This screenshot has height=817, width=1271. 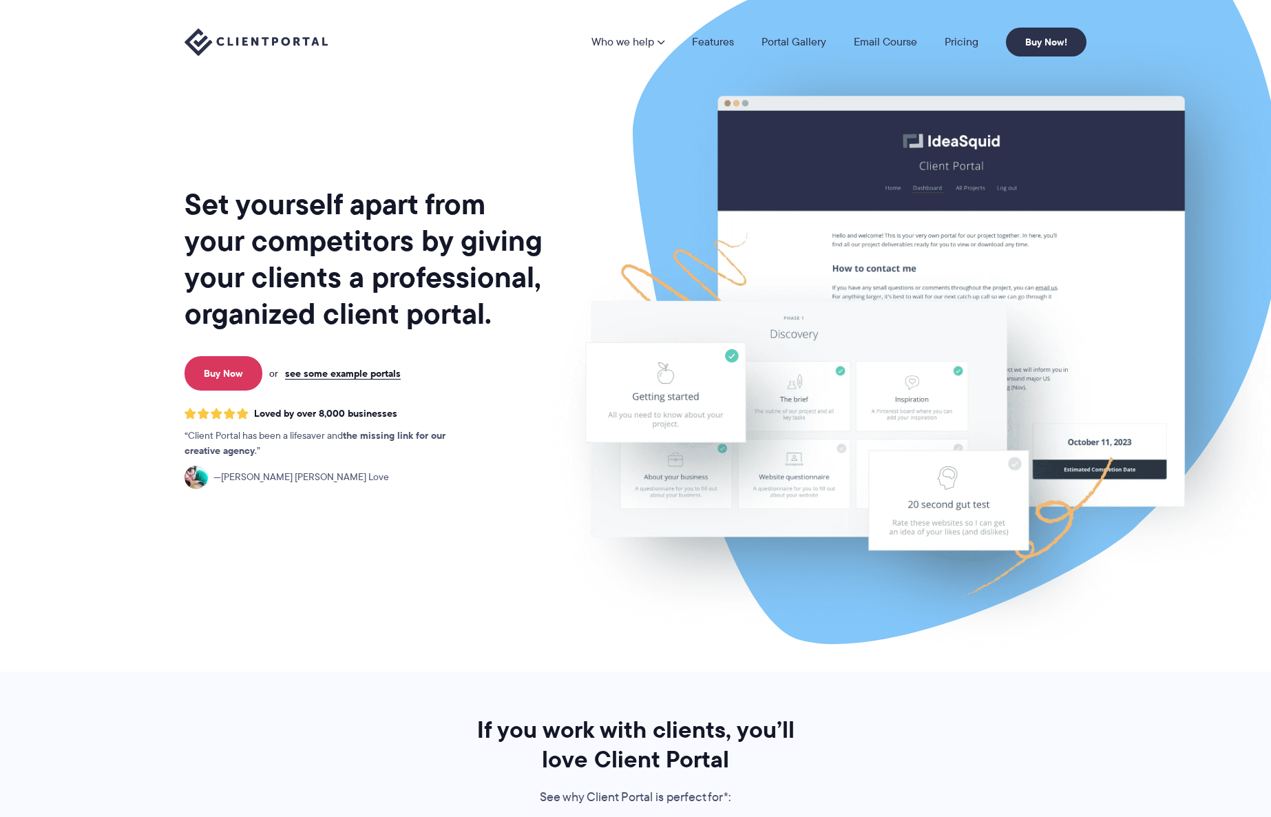 What do you see at coordinates (713, 42) in the screenshot?
I see `a: Features` at bounding box center [713, 42].